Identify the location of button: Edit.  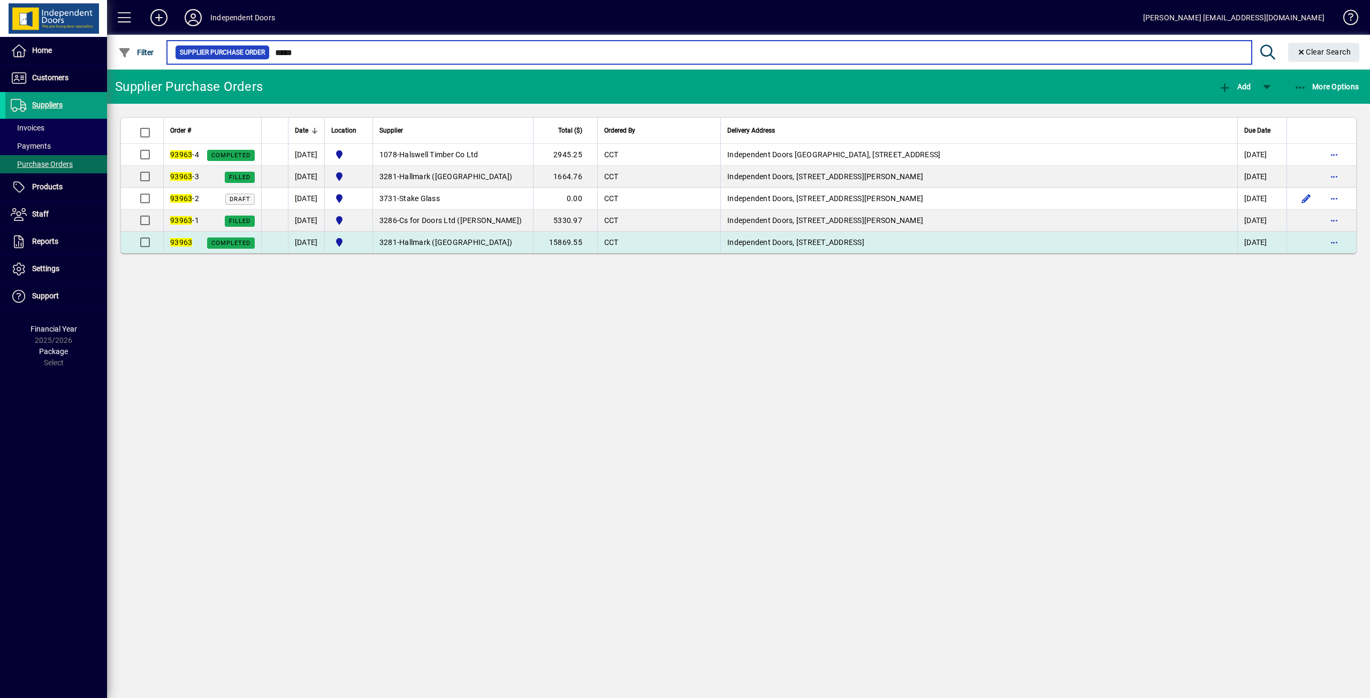
(1306, 199).